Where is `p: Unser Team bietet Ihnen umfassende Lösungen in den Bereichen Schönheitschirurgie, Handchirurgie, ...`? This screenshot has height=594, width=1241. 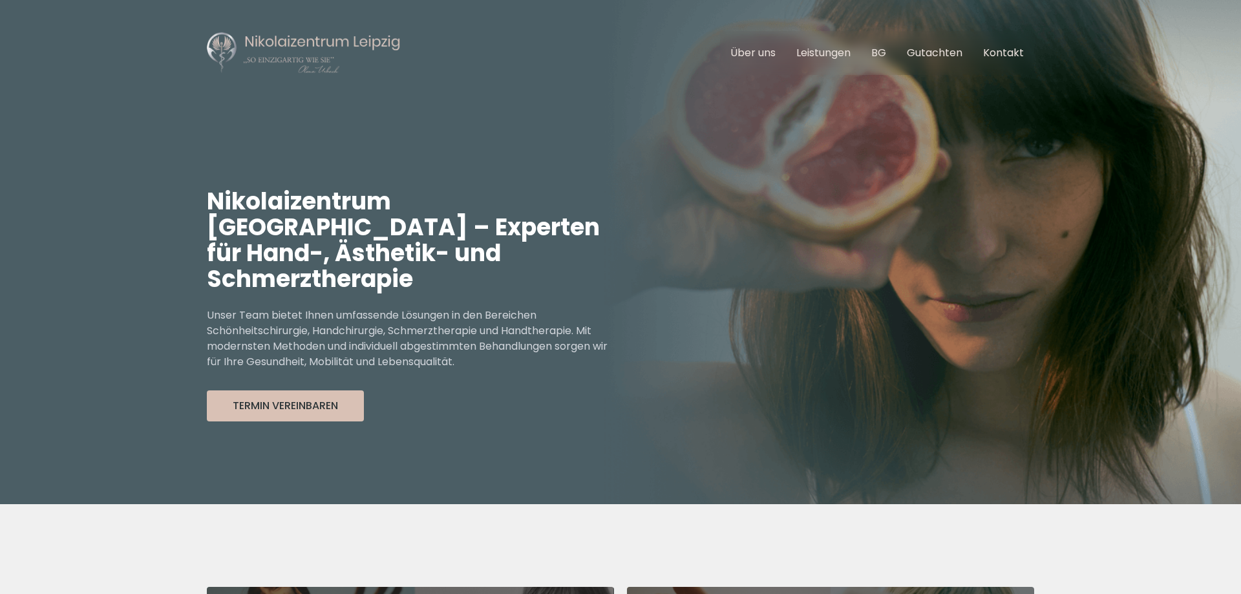
p: Unser Team bietet Ihnen umfassende Lösungen in den Bereichen Schönheitschirurgie, Handchirurgie, ... is located at coordinates (414, 339).